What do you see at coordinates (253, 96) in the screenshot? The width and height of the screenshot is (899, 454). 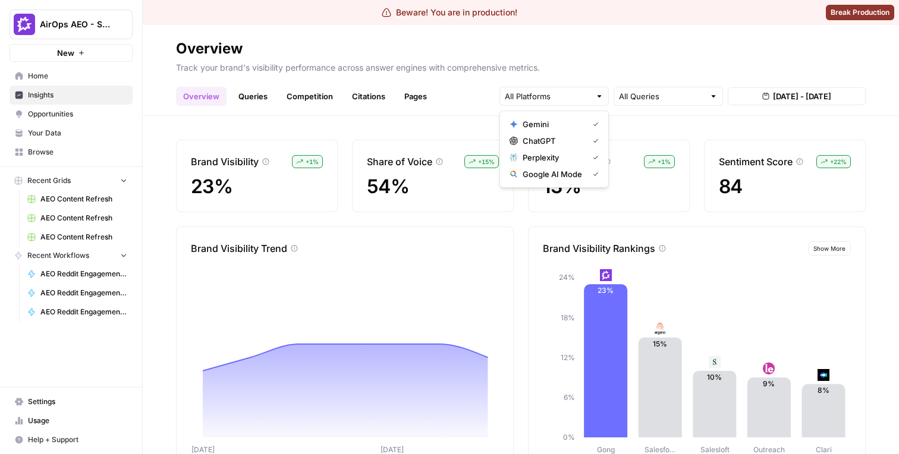 I see `a: Queries` at bounding box center [253, 96].